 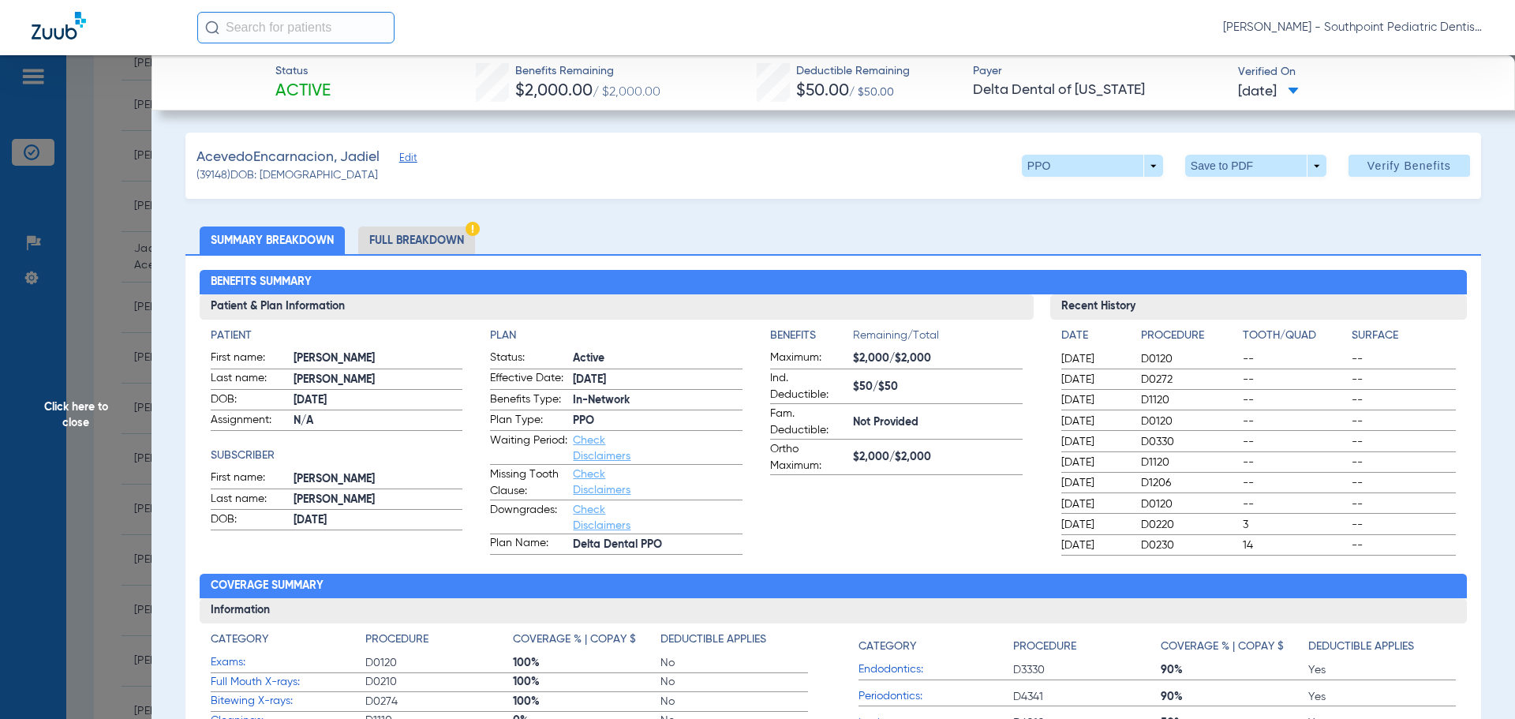 I want to click on span: Benefits Remaining, so click(x=588, y=71).